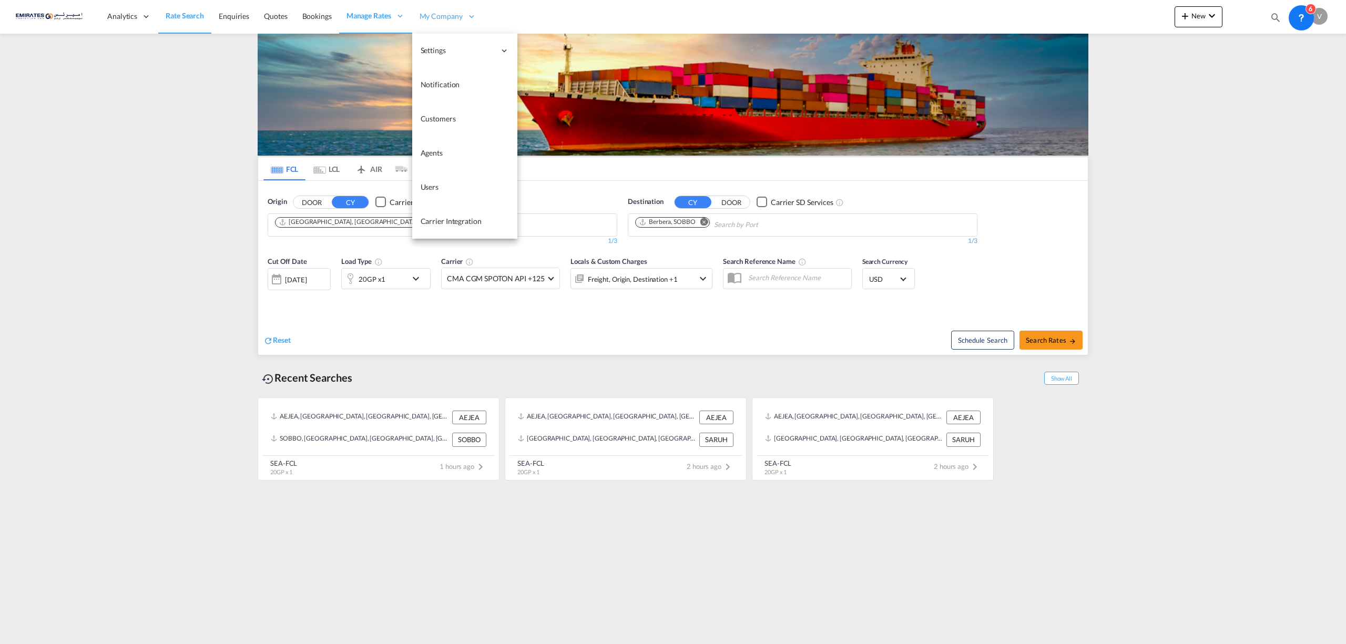 The width and height of the screenshot is (1346, 644). Describe the element at coordinates (465, 50) in the screenshot. I see `div: Settings` at that location.